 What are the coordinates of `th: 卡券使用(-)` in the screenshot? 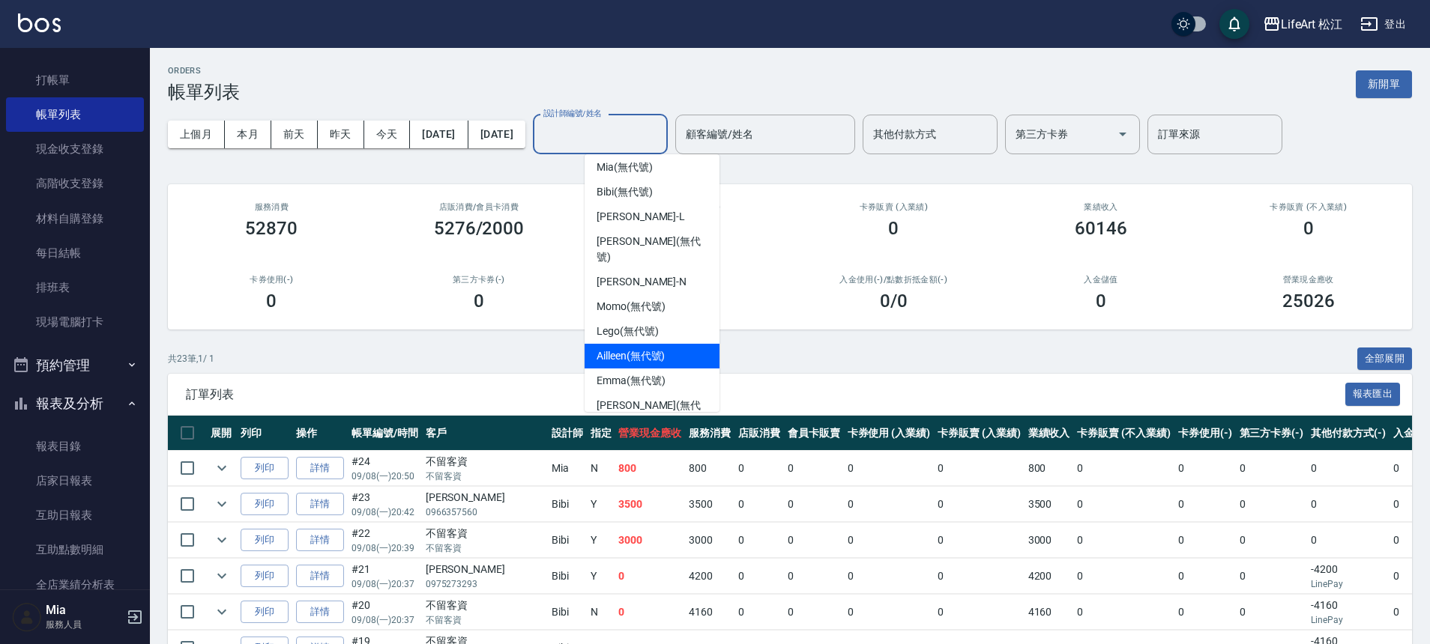 It's located at (1205, 433).